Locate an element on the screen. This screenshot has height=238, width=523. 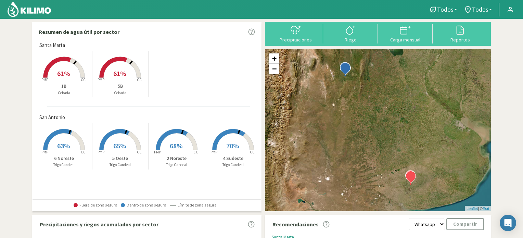
a: Esri is located at coordinates (486, 208).